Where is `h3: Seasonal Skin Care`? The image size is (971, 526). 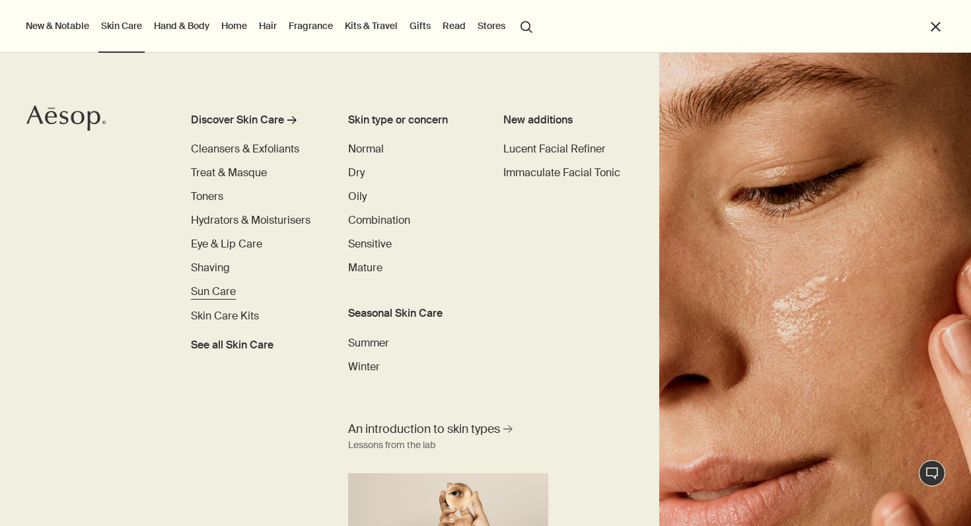
h3: Seasonal Skin Care is located at coordinates (411, 314).